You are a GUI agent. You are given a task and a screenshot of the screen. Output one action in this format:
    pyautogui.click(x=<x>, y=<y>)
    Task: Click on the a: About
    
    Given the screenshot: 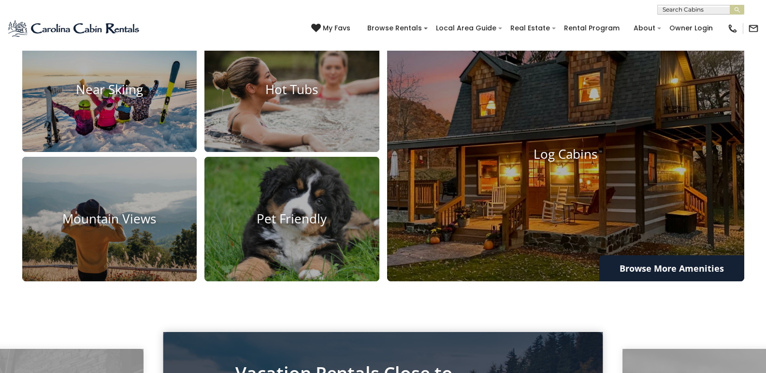 What is the action you would take?
    pyautogui.click(x=644, y=28)
    